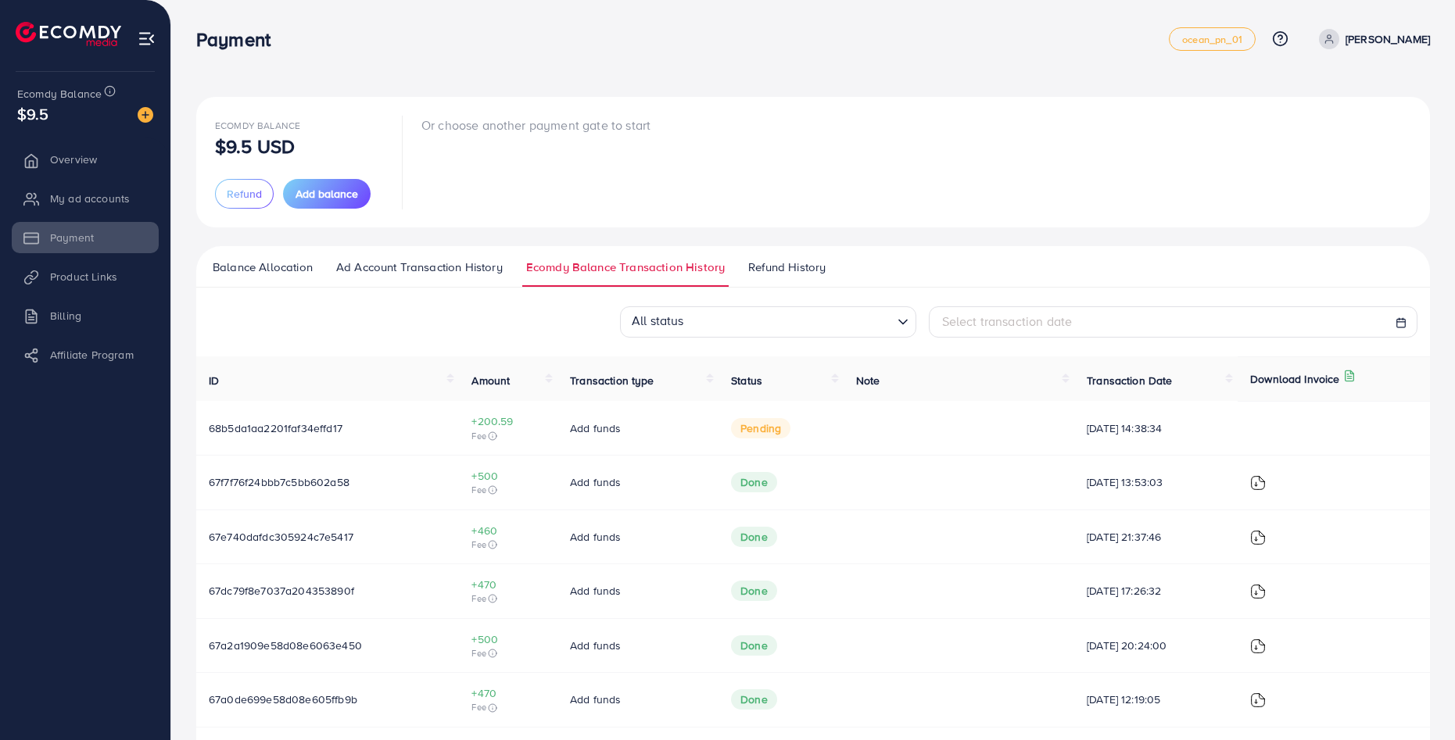 This screenshot has width=1455, height=740. I want to click on span: Ad Account Transaction History, so click(419, 267).